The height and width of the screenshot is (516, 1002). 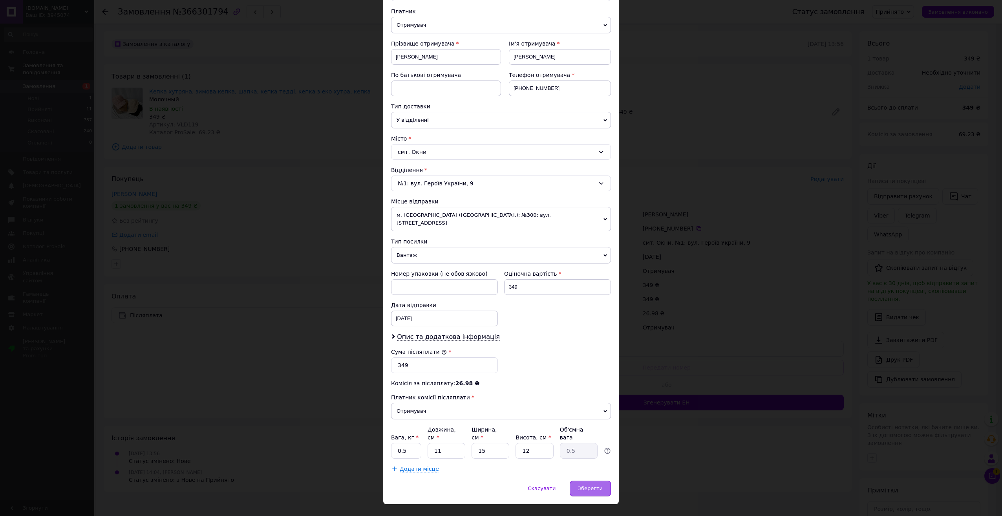 I want to click on span: Тип доставки, so click(x=411, y=106).